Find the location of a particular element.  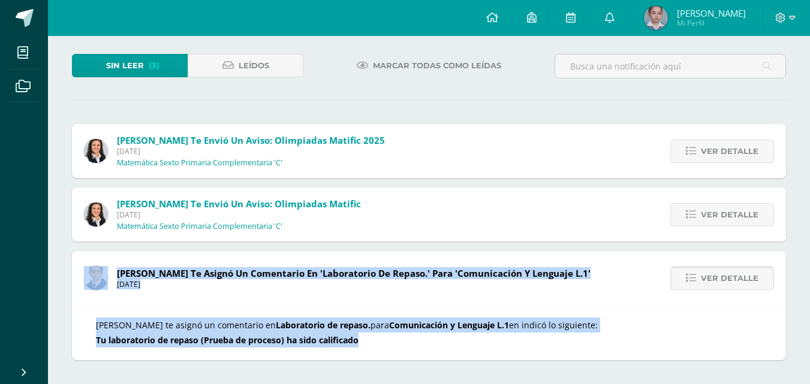

span: Sin leer is located at coordinates (125, 65).